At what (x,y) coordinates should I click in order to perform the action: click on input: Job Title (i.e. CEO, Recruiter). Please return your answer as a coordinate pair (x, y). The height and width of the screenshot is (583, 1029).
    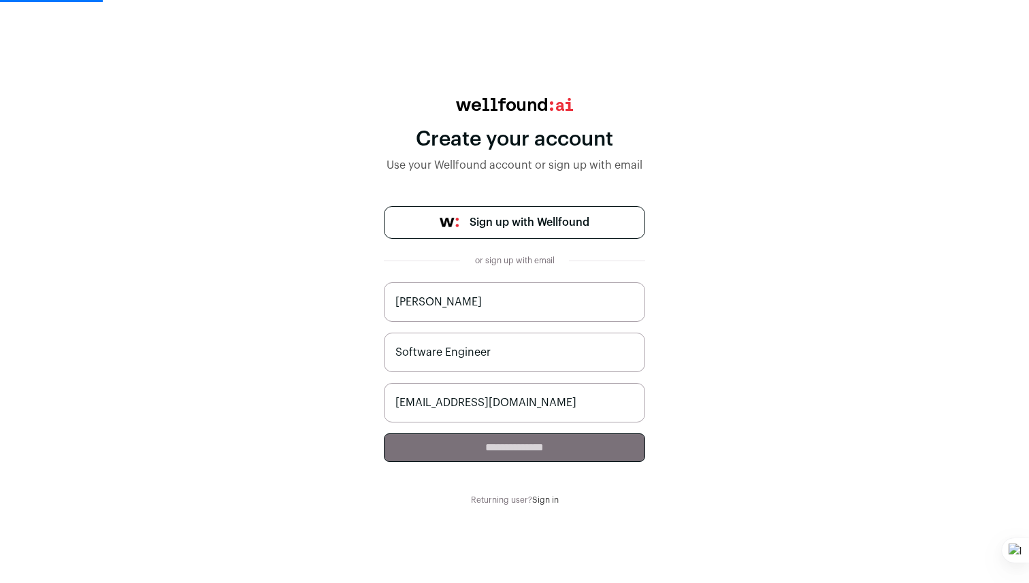
    Looking at the image, I should click on (514, 352).